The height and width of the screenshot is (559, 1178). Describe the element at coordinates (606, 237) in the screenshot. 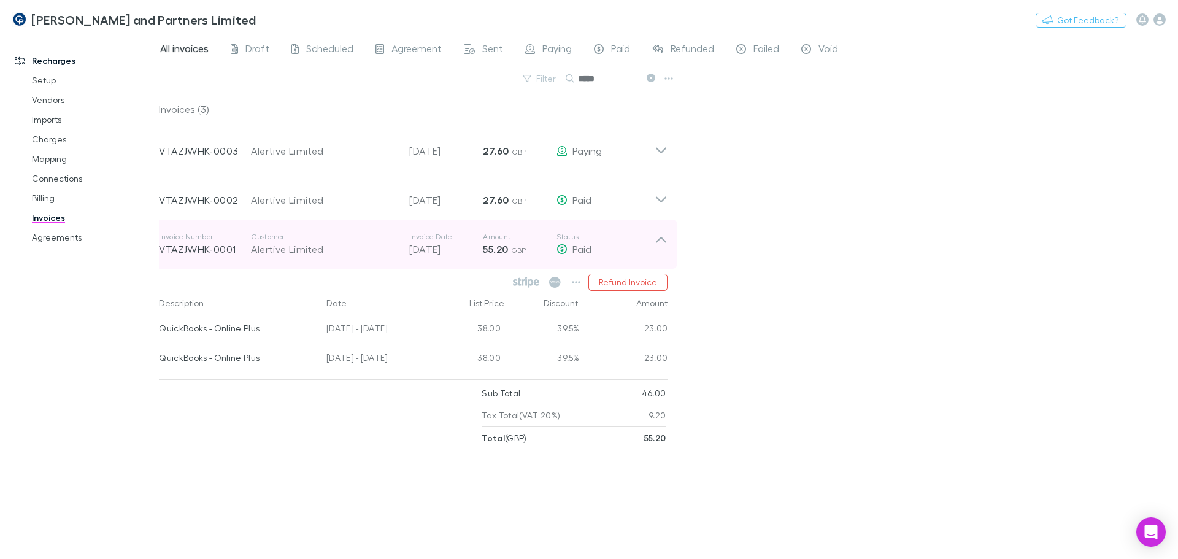

I see `p: Status` at that location.